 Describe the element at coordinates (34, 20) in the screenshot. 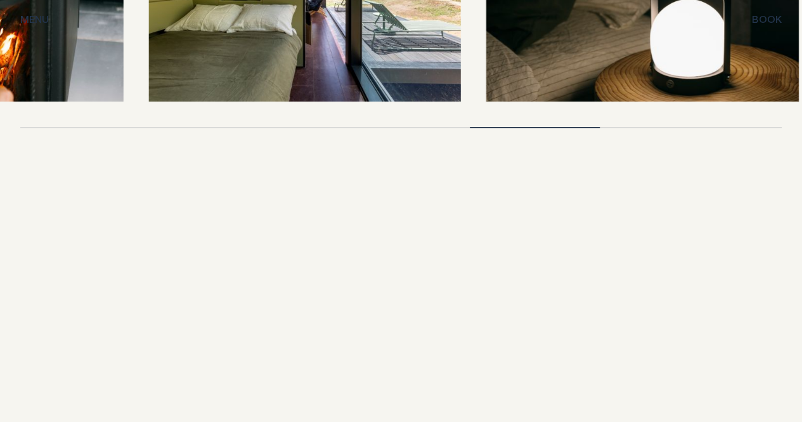

I see `button: show menu` at that location.